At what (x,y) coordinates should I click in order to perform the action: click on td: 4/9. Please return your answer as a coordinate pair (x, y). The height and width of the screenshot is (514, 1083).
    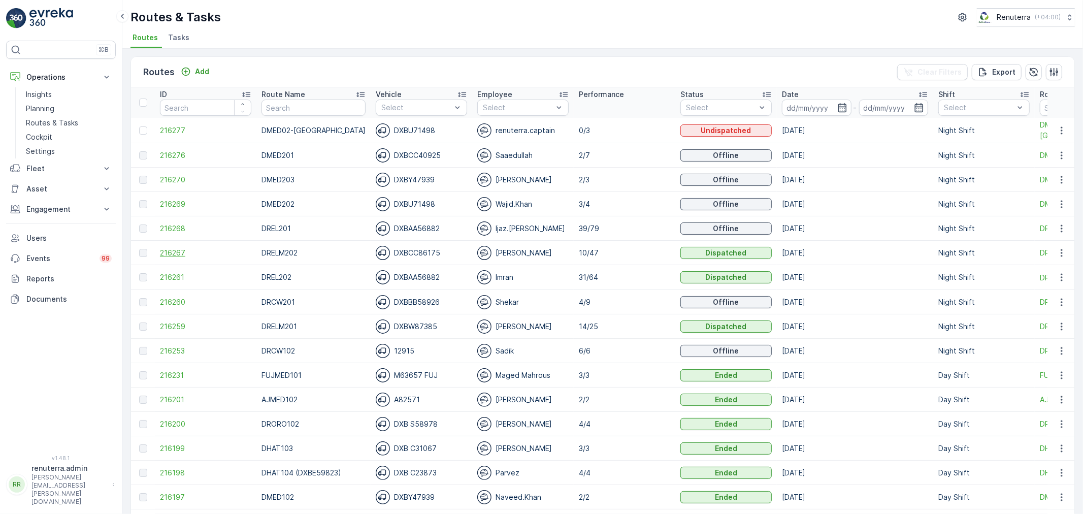
    Looking at the image, I should click on (625, 302).